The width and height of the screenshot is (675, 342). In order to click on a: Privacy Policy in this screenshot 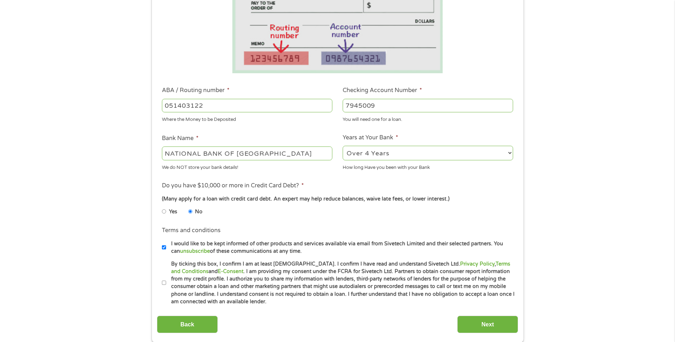, I will do `click(477, 264)`.